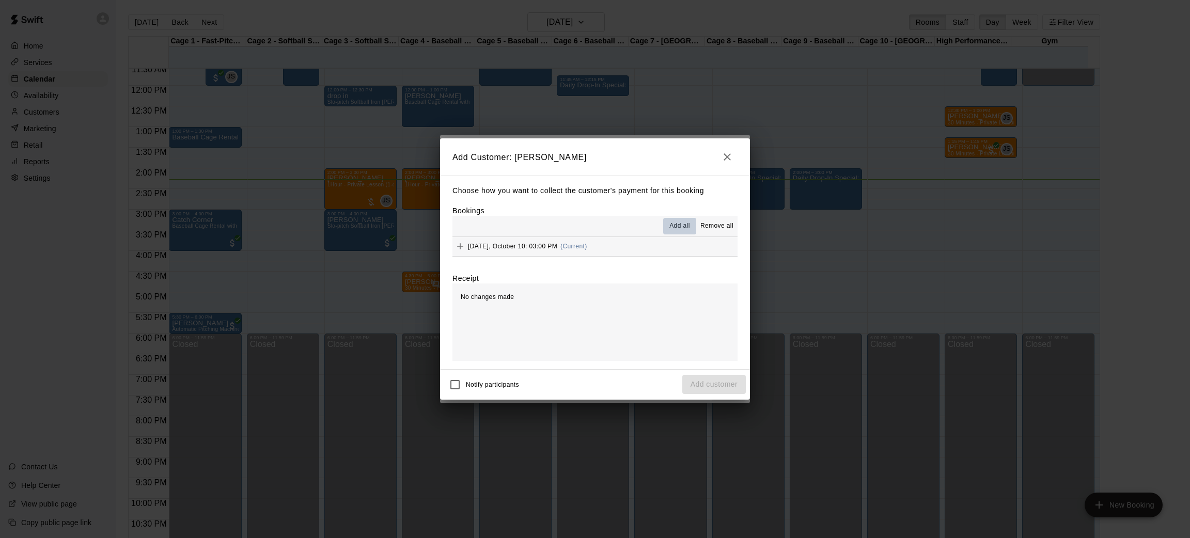 The height and width of the screenshot is (538, 1190). I want to click on span: Notify participants, so click(492, 385).